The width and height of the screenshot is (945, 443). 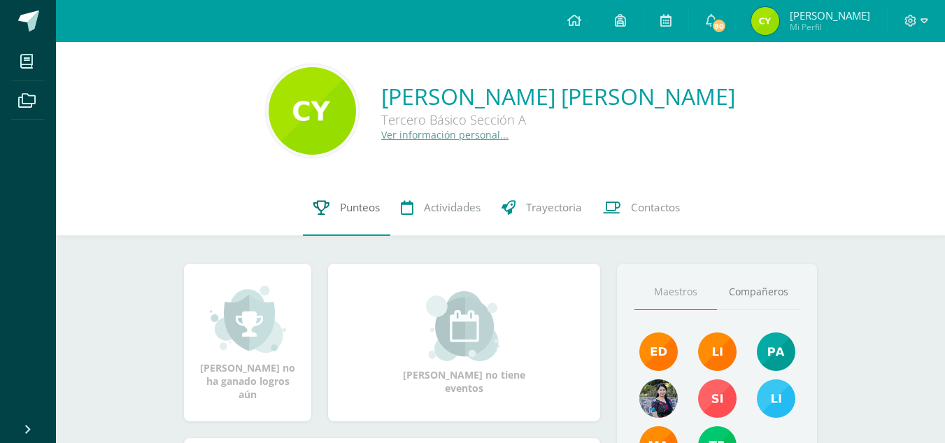 I want to click on img: 444653cd6ea365fbf71c70a6163eb421.png, so click(x=312, y=111).